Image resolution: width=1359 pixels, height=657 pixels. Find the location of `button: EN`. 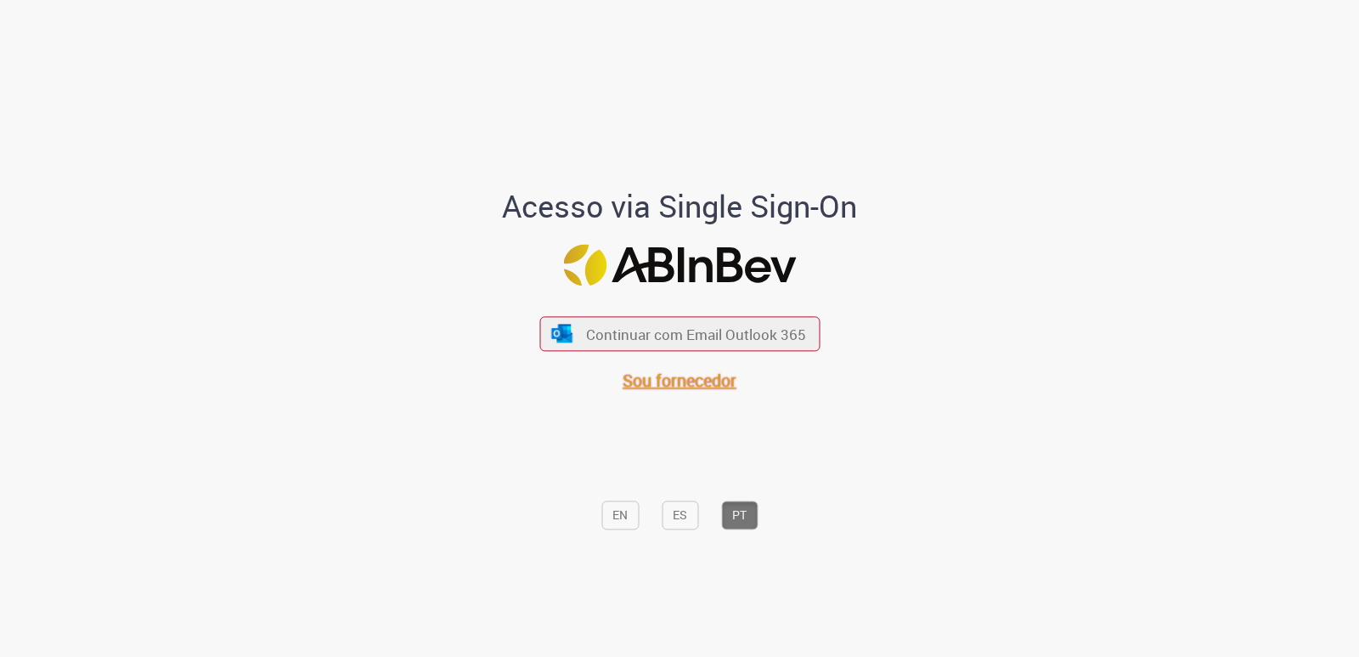

button: EN is located at coordinates (620, 516).